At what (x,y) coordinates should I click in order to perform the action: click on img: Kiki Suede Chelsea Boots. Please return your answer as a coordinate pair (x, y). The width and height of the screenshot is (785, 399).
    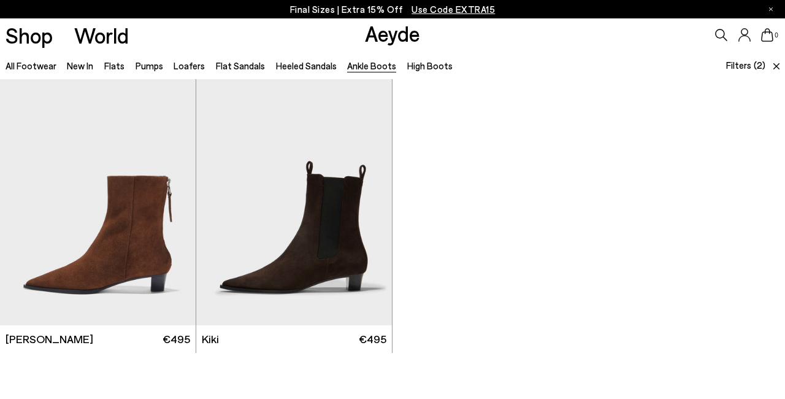
    Looking at the image, I should click on (294, 202).